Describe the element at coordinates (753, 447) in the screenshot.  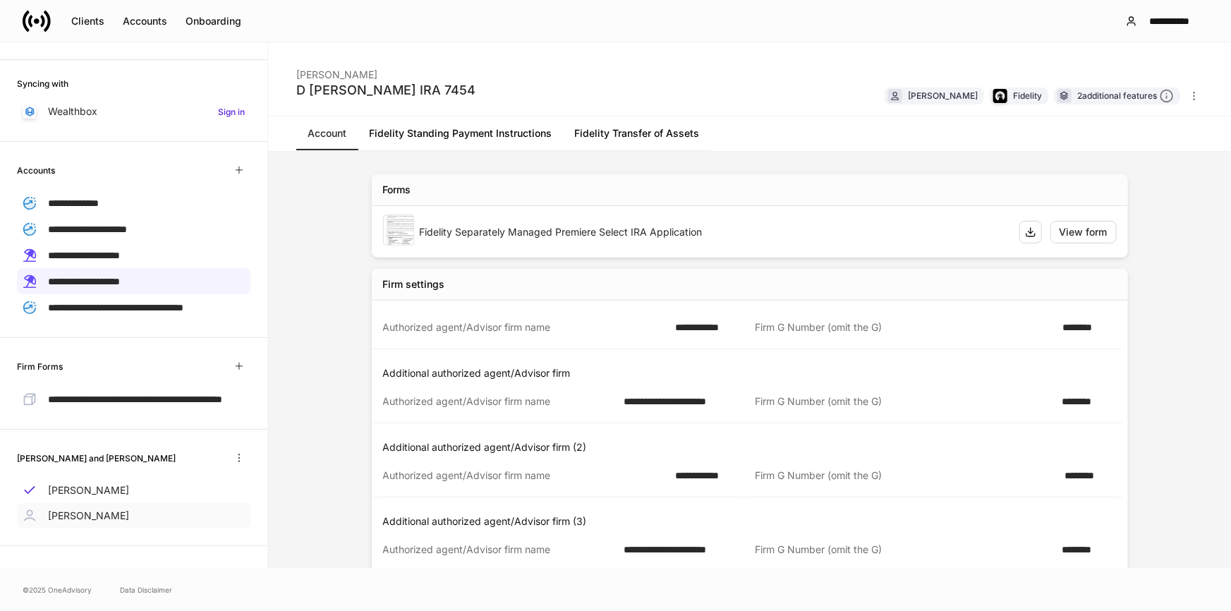
I see `p: Additional authorized agent/Advisor firm (2)` at that location.